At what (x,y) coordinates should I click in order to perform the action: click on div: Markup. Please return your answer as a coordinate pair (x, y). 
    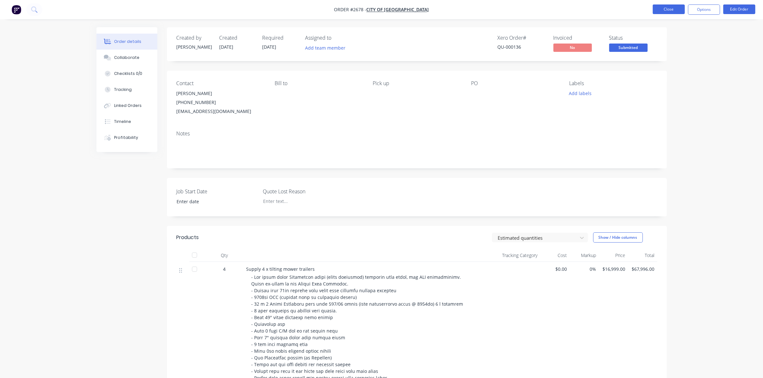
    Looking at the image, I should click on (584, 256).